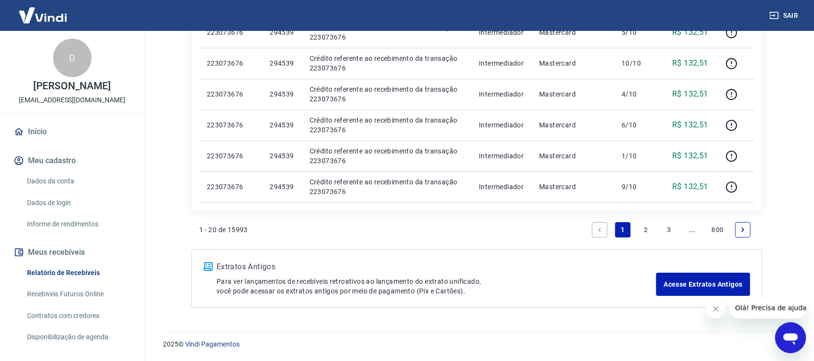 This screenshot has width=814, height=361. Describe the element at coordinates (72, 161) in the screenshot. I see `button: Meu cadastro` at that location.